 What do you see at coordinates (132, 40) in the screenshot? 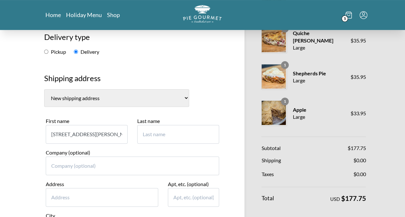
I see `h2: Delivery type` at bounding box center [132, 40].